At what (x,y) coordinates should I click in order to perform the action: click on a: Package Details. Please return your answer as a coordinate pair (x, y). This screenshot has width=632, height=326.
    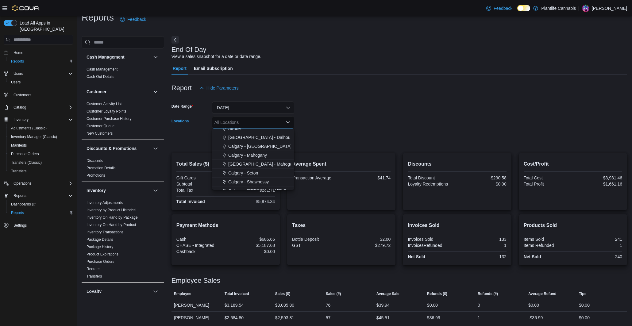
    Looking at the image, I should click on (100, 240).